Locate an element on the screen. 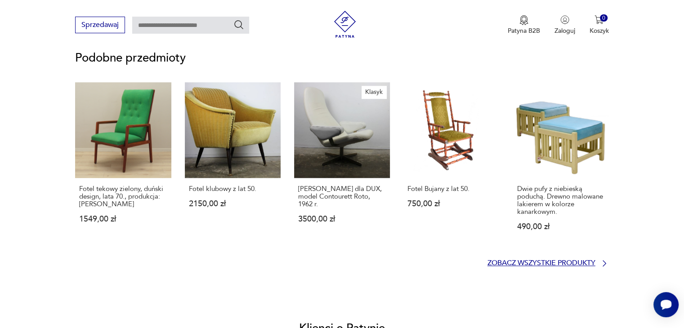  p: 2150,00 zł is located at coordinates (233, 204).